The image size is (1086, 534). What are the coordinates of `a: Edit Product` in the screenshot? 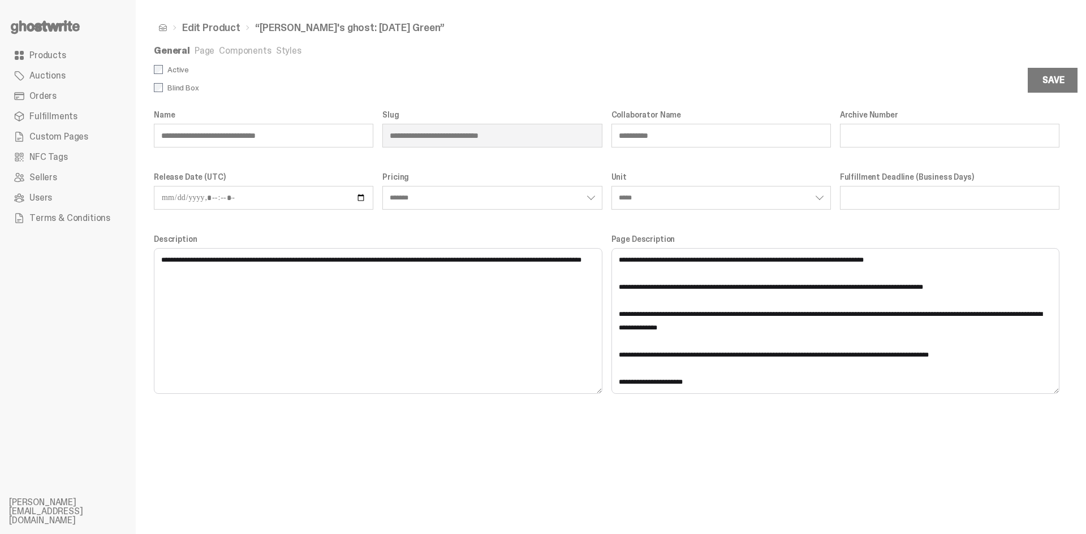 It's located at (211, 28).